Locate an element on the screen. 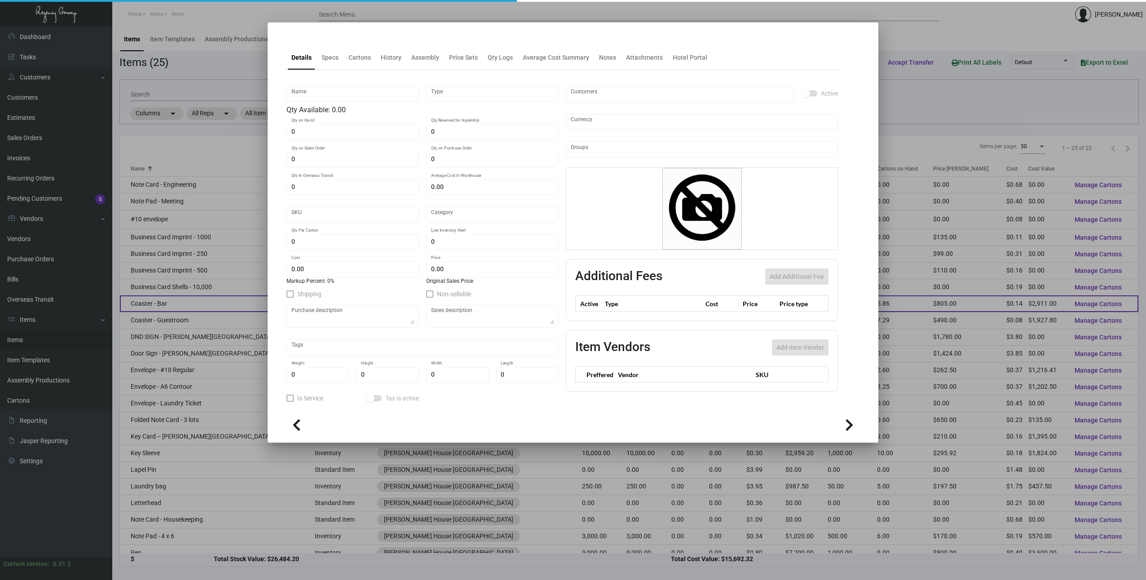  th: Price type is located at coordinates (798, 304).